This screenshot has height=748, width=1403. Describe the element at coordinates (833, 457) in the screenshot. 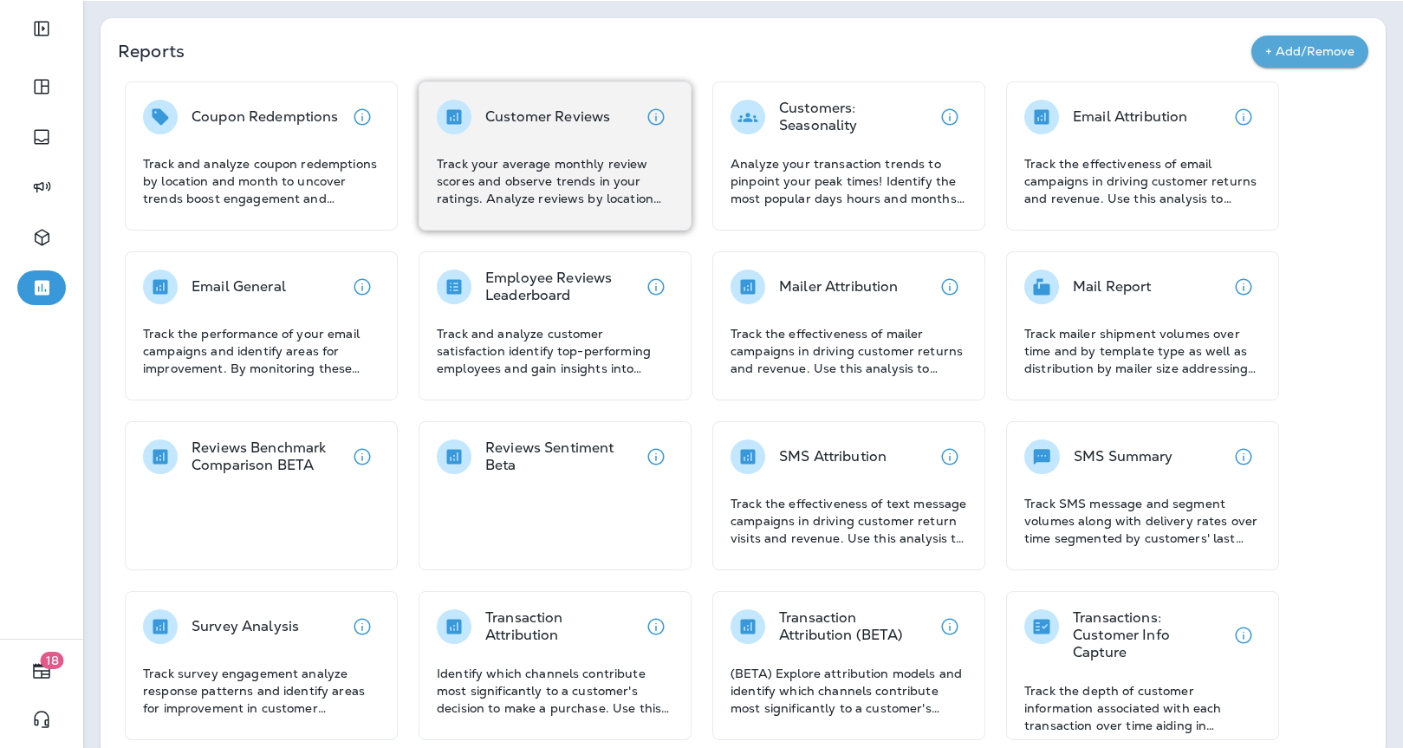

I see `p: SMS Attribution` at that location.